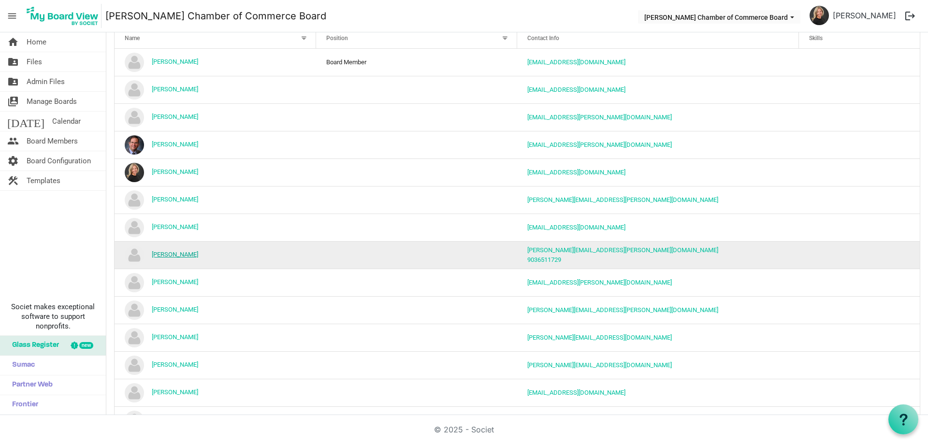 The image size is (928, 444). Describe the element at coordinates (658, 144) in the screenshot. I see `td: cbarnett@huitt-zollars.com is template cell column header Contact Info` at that location.